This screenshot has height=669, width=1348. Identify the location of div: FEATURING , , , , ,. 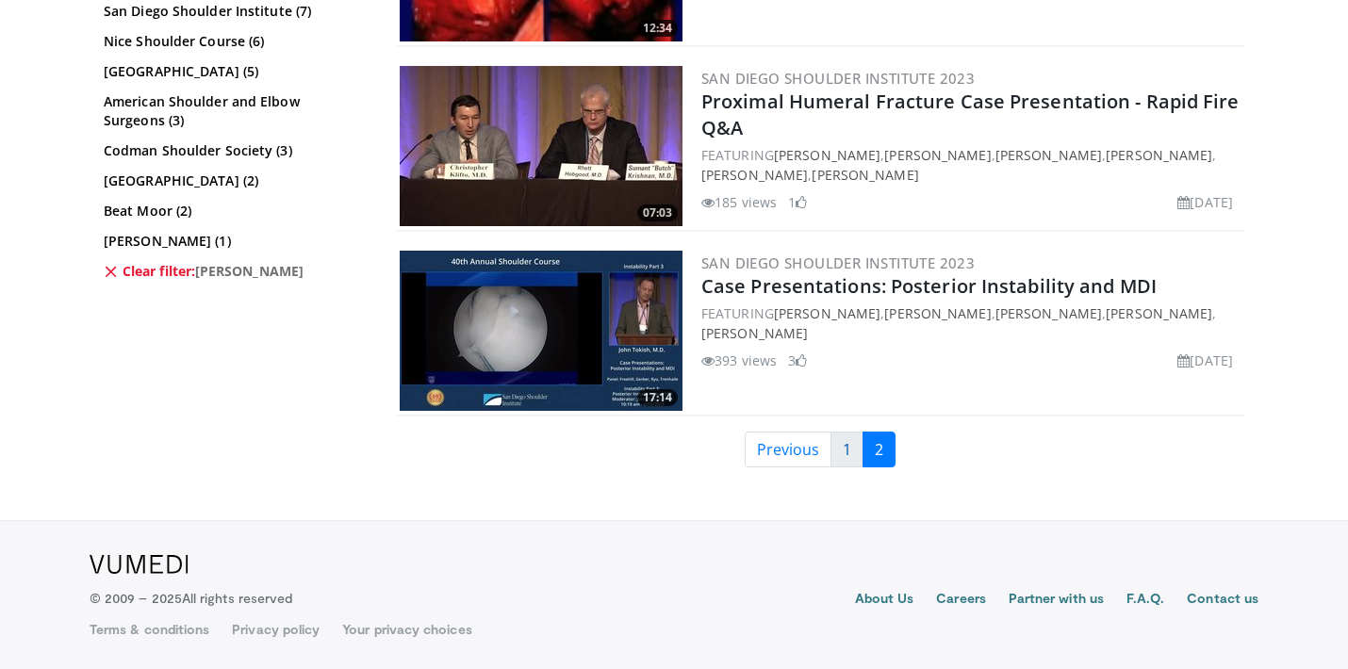
(971, 165).